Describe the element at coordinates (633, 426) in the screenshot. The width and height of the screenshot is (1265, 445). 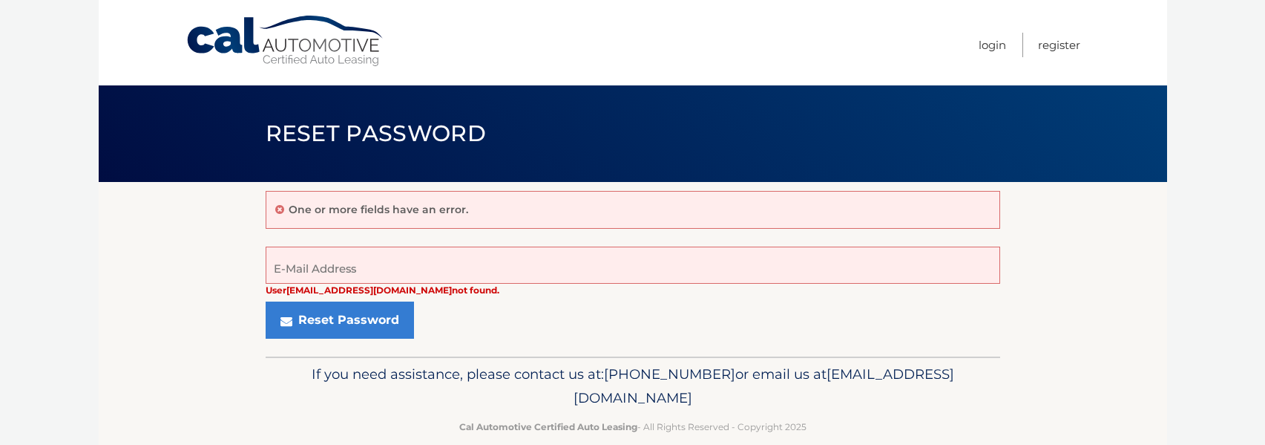
I see `p: - All Rights Reserved - Copyright 2025` at that location.